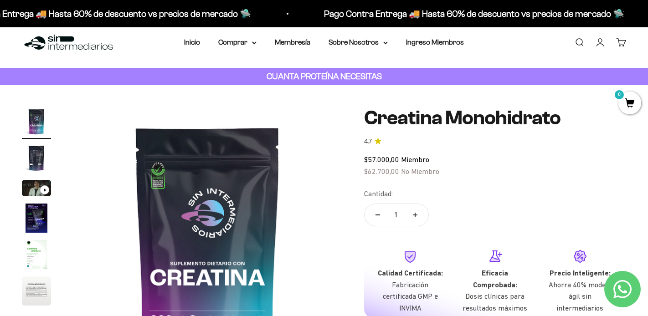 The height and width of the screenshot is (316, 648). What do you see at coordinates (382, 171) in the screenshot?
I see `span: $62.700,00` at bounding box center [382, 171].